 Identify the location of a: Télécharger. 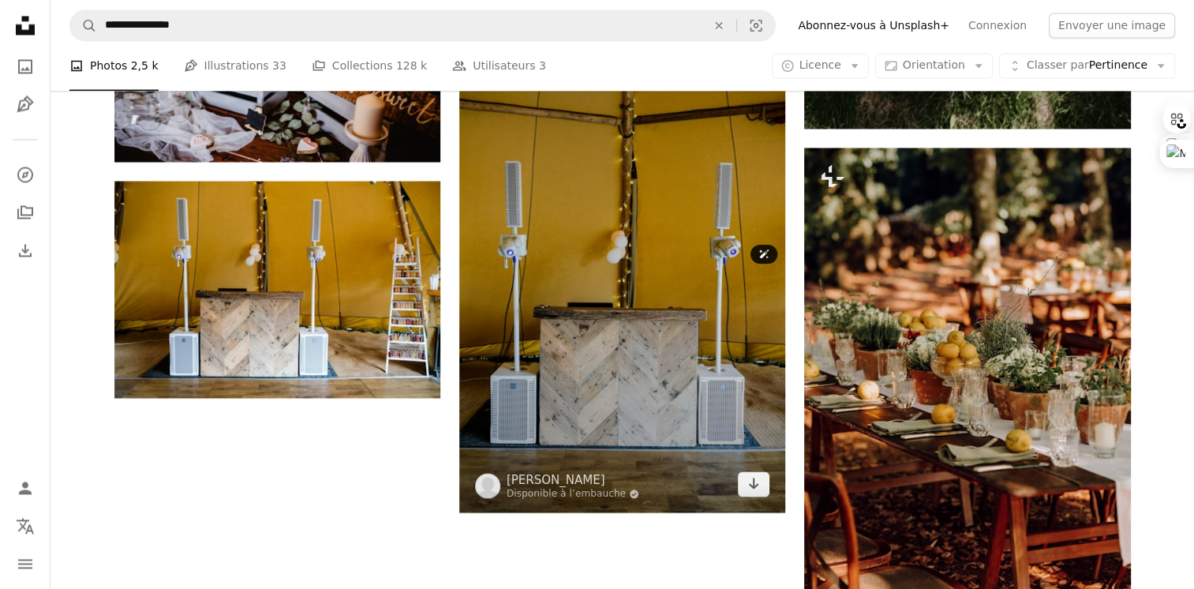
(754, 484).